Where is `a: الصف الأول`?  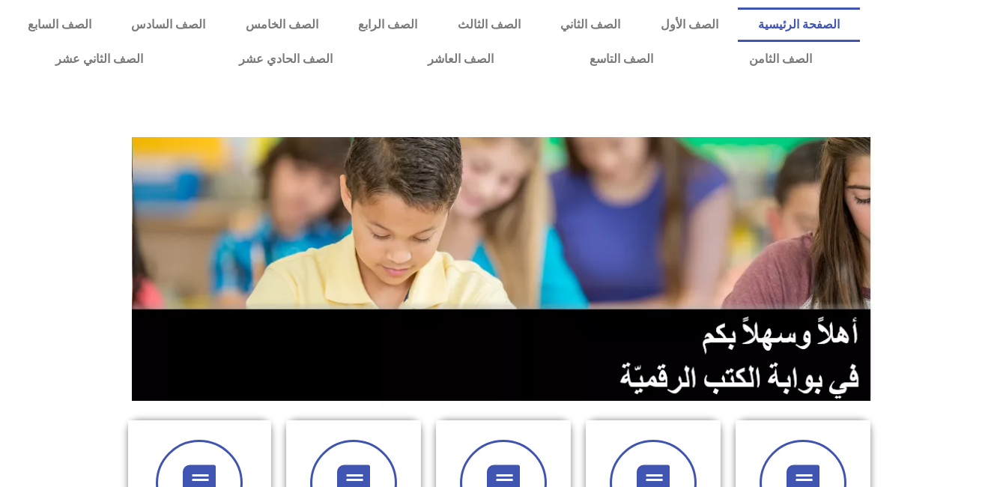
a: الصف الأول is located at coordinates (689, 25).